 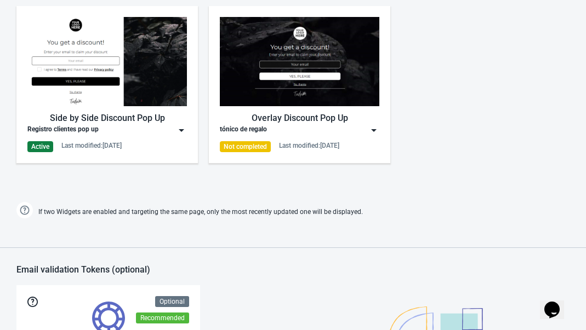 What do you see at coordinates (63, 130) in the screenshot?
I see `div: Registro clientes pop up` at bounding box center [63, 130].